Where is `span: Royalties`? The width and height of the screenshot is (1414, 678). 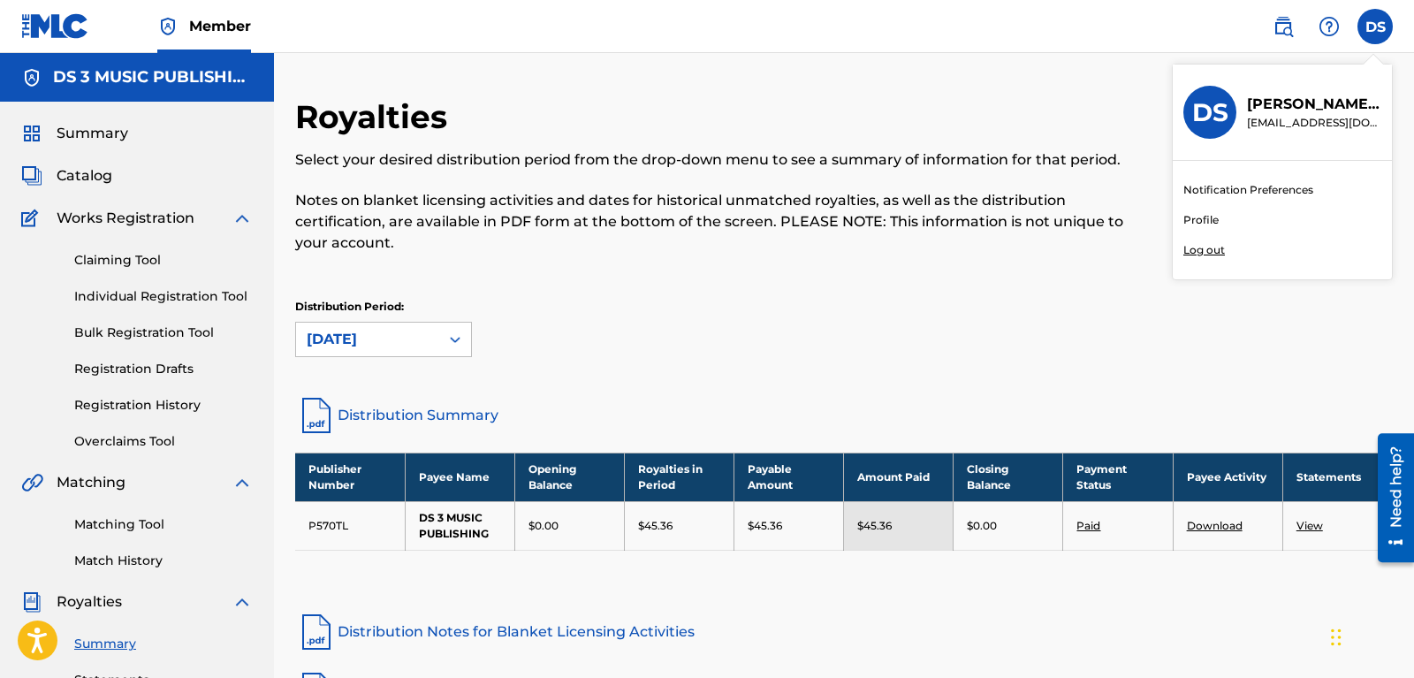
span: Royalties is located at coordinates (89, 602).